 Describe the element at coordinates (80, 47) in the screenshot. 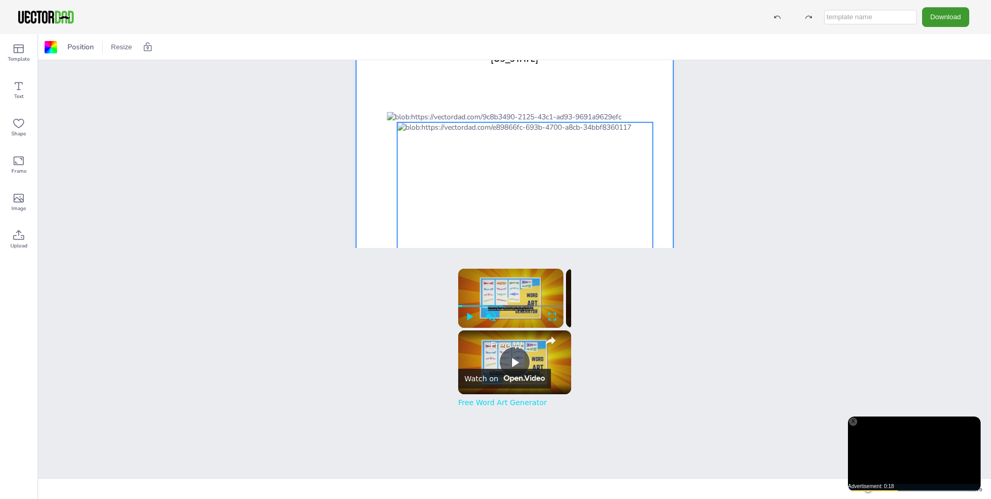

I see `span: Position` at that location.